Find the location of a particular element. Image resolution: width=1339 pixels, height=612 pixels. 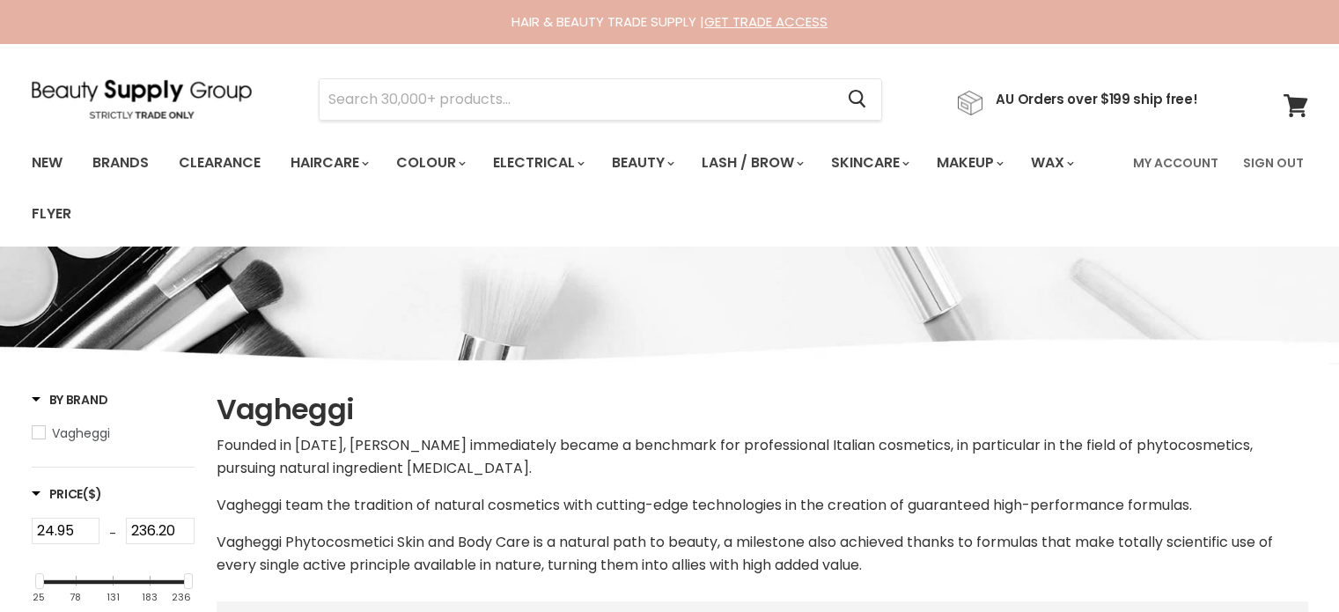

input: Min Price is located at coordinates (66, 531).